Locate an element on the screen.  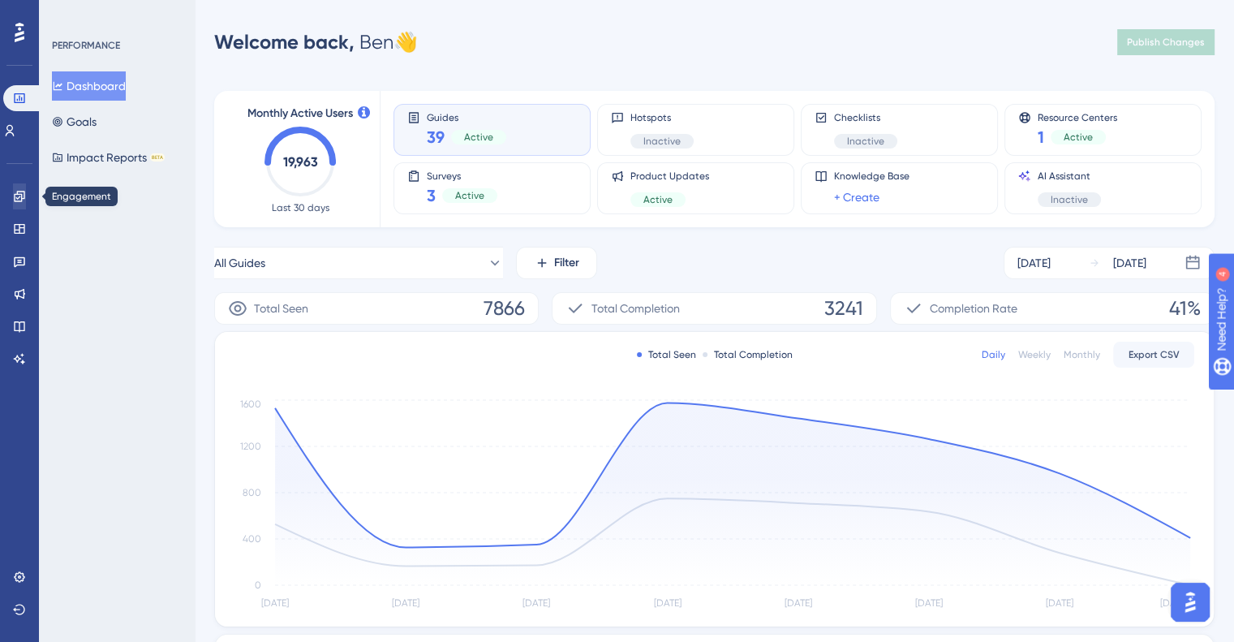
button: Open AI Assistant Launcher is located at coordinates (24, 24).